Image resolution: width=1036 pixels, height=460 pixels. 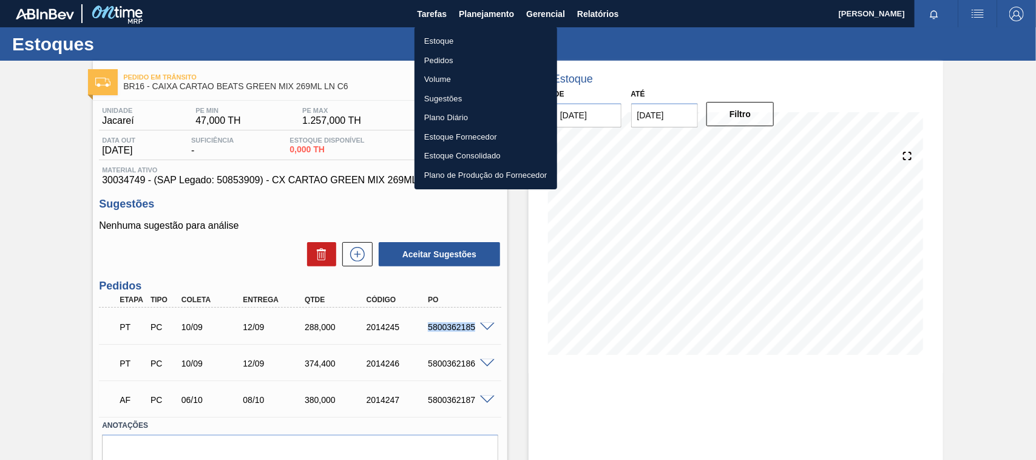 What do you see at coordinates (486, 61) in the screenshot?
I see `a: Pedidos` at bounding box center [486, 61].